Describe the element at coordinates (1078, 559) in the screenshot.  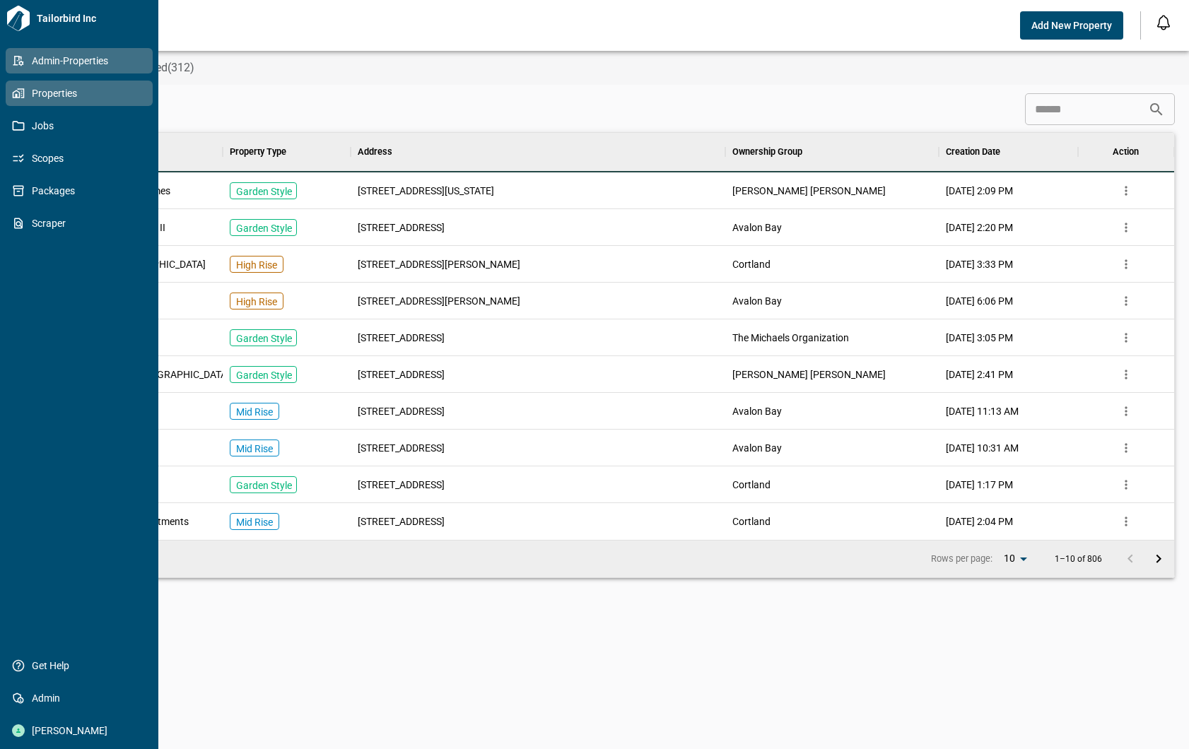
I see `p: 1–10 of 806` at that location.